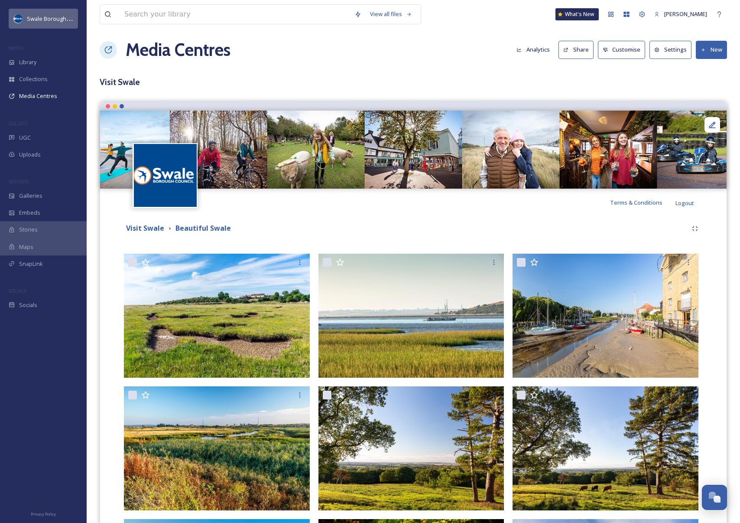  What do you see at coordinates (217, 448) in the screenshot?
I see `img: 5D1_9720-_3000.jpg` at bounding box center [217, 448].